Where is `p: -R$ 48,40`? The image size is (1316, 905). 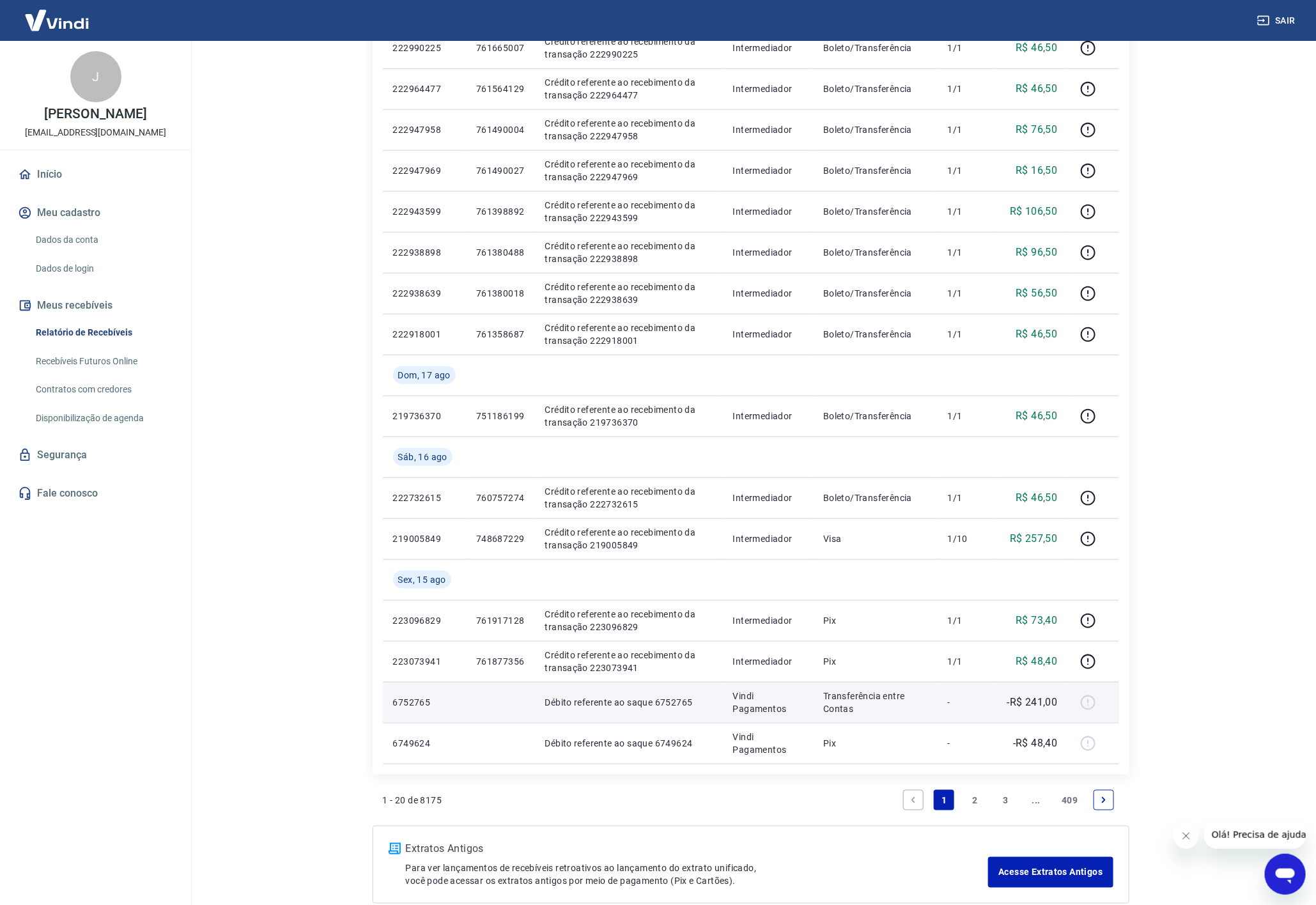
p: -R$ 48,40 is located at coordinates (1035, 744).